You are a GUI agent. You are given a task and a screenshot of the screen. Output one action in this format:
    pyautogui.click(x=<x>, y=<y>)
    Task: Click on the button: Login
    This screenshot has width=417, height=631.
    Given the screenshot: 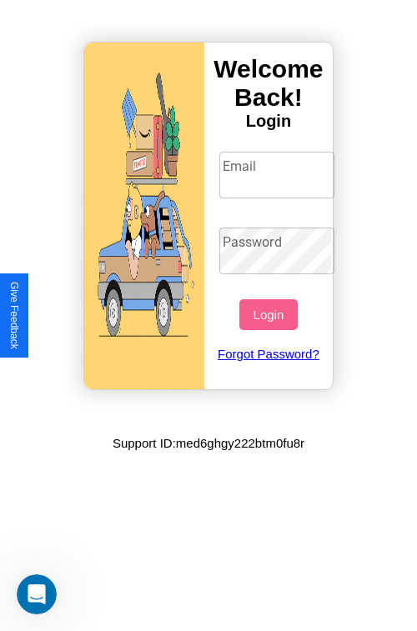 What is the action you would take?
    pyautogui.click(x=267, y=314)
    